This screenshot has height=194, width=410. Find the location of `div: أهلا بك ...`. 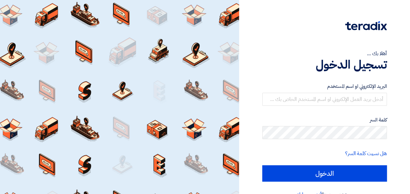

div: أهلا بك ... is located at coordinates (324, 53).